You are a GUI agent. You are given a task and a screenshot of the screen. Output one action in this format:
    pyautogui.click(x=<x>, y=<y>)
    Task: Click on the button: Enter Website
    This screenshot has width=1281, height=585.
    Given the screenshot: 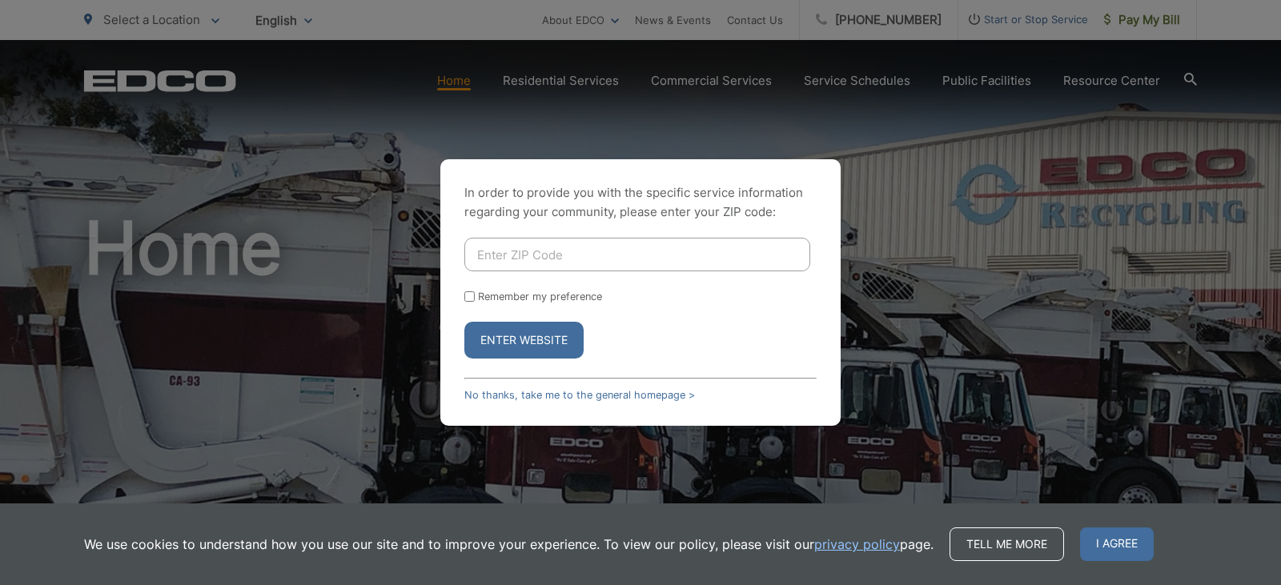 What is the action you would take?
    pyautogui.click(x=523, y=340)
    